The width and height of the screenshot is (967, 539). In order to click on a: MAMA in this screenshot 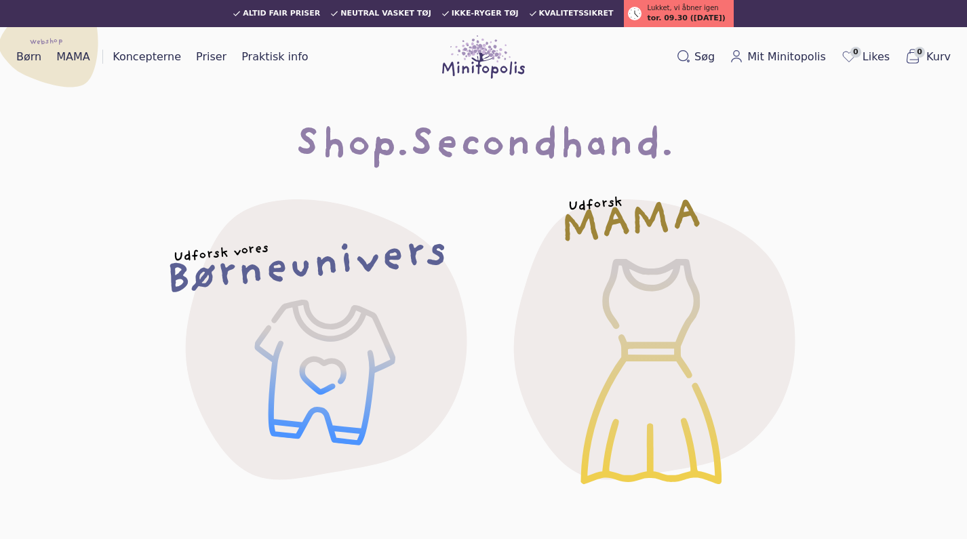, I will do `click(73, 57)`.